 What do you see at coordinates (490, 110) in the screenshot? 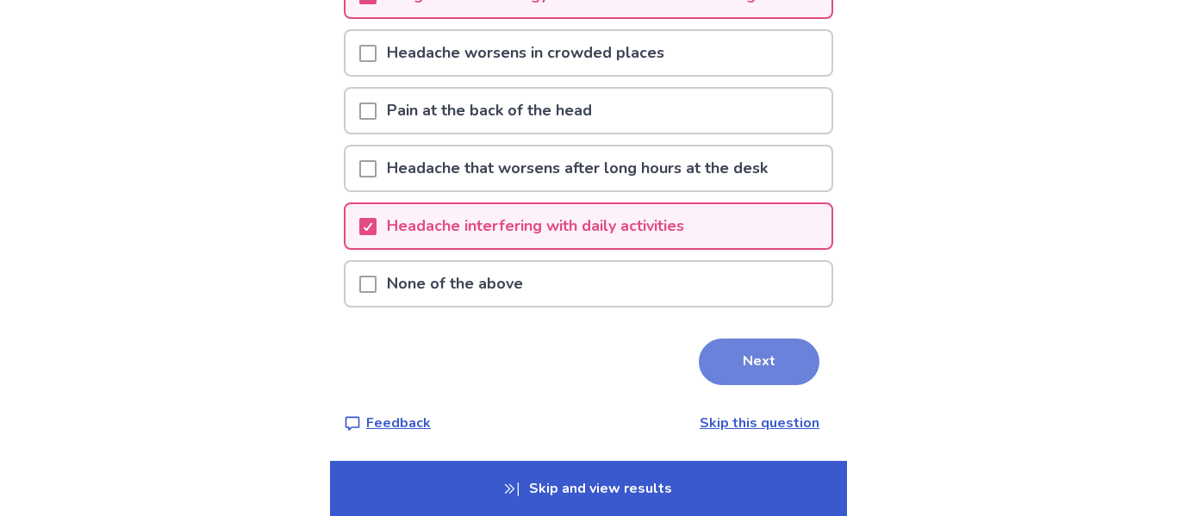
I see `p: Pain at the back of the head` at bounding box center [490, 110].